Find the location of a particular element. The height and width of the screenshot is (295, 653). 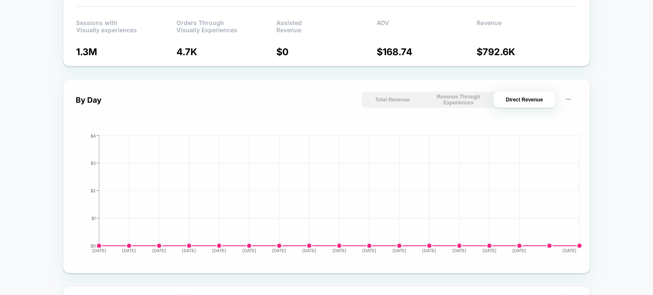

tspan: $1 is located at coordinates (94, 218).